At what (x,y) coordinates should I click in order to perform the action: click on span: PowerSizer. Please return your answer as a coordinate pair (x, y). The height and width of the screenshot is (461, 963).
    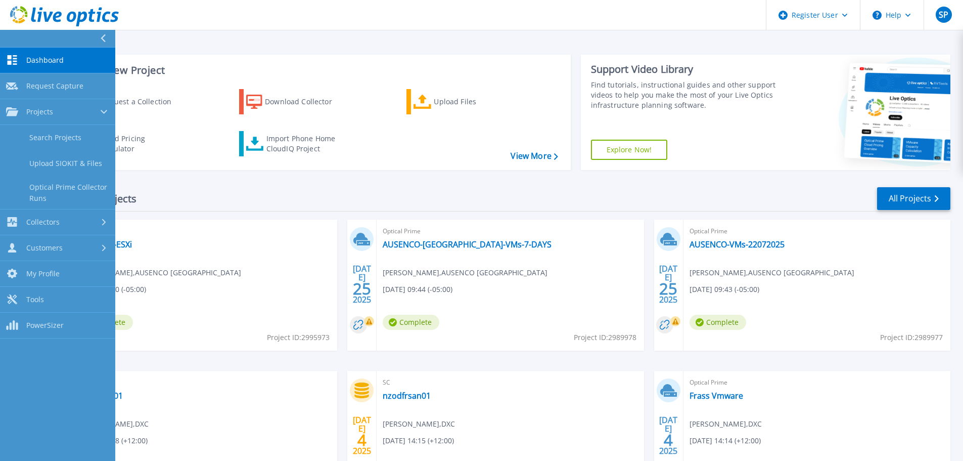
    Looking at the image, I should click on (45, 325).